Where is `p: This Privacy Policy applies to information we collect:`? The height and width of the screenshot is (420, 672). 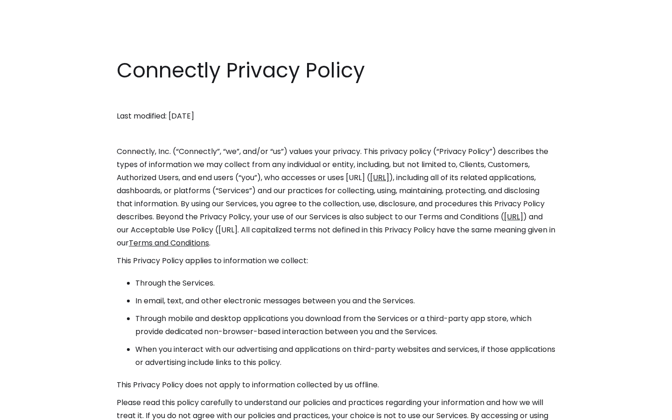 p: This Privacy Policy applies to information we collect: is located at coordinates (336, 261).